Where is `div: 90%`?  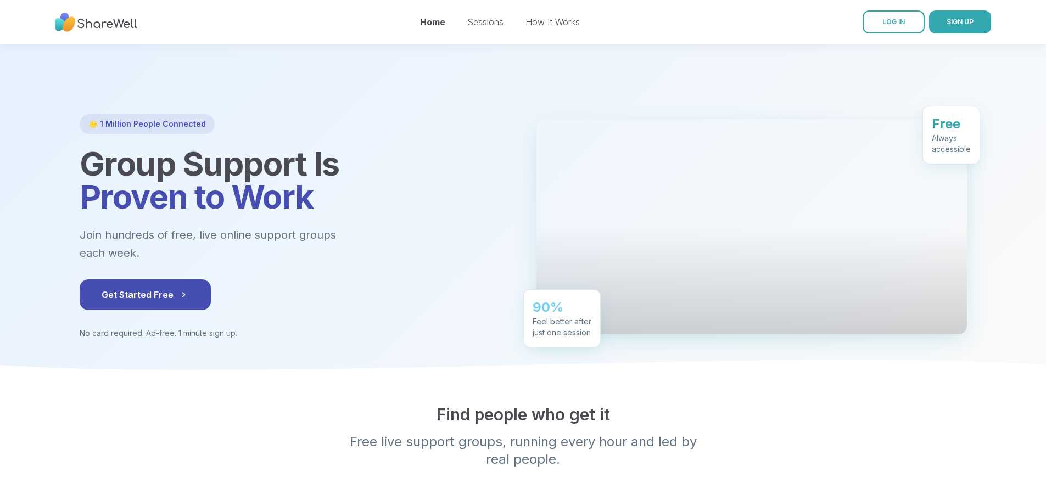 div: 90% is located at coordinates (562, 307).